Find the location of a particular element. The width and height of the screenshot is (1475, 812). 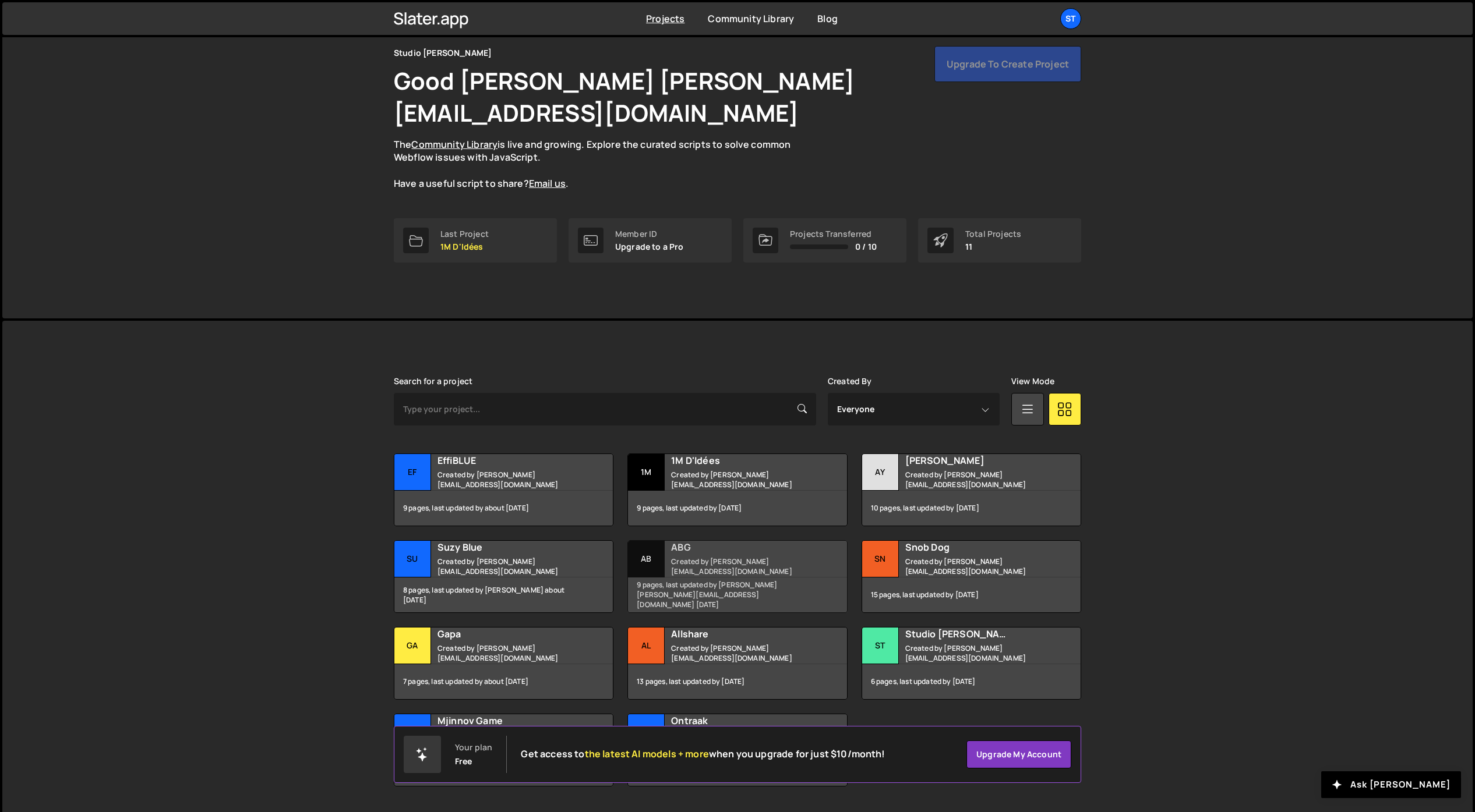

div: Member ID is located at coordinates (649, 234).